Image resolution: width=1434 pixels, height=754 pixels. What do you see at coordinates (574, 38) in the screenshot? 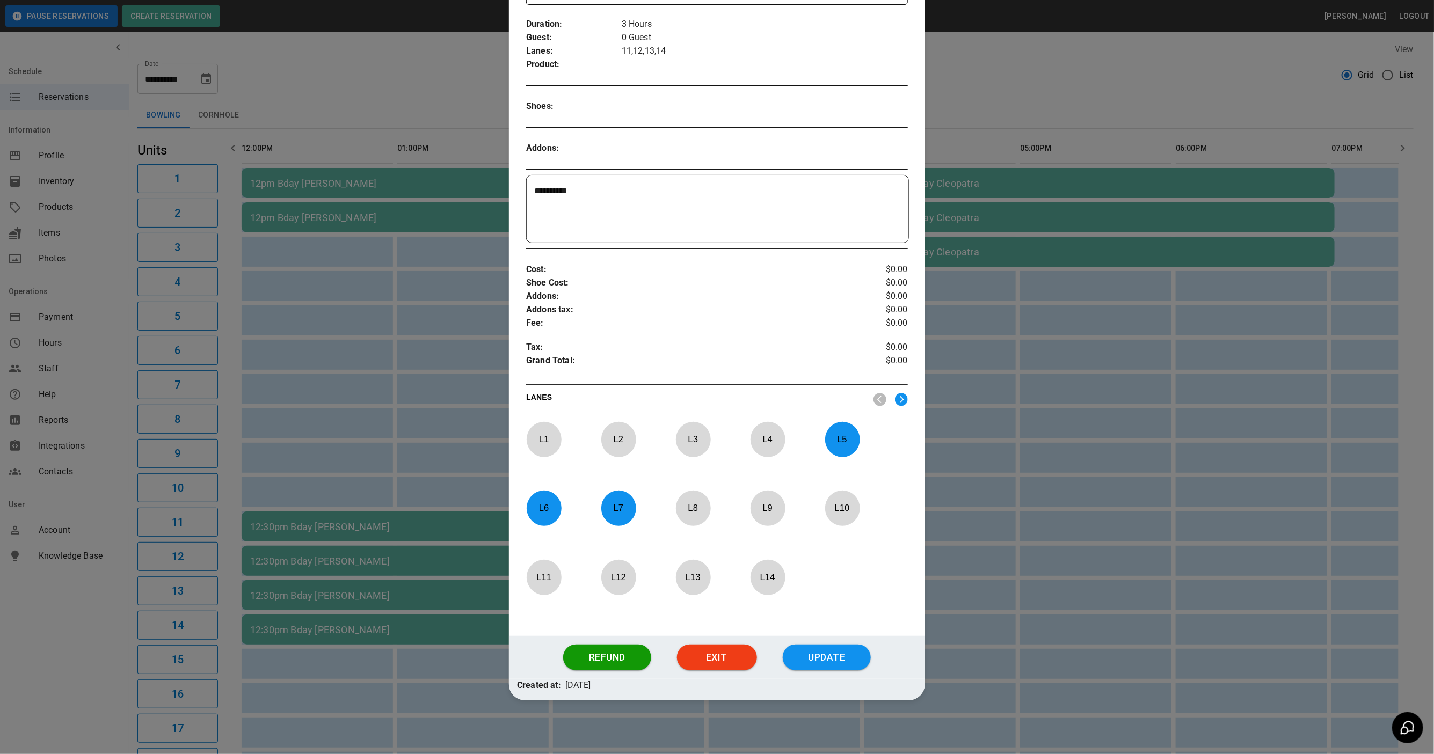
I see `p: Guest :` at bounding box center [574, 38].